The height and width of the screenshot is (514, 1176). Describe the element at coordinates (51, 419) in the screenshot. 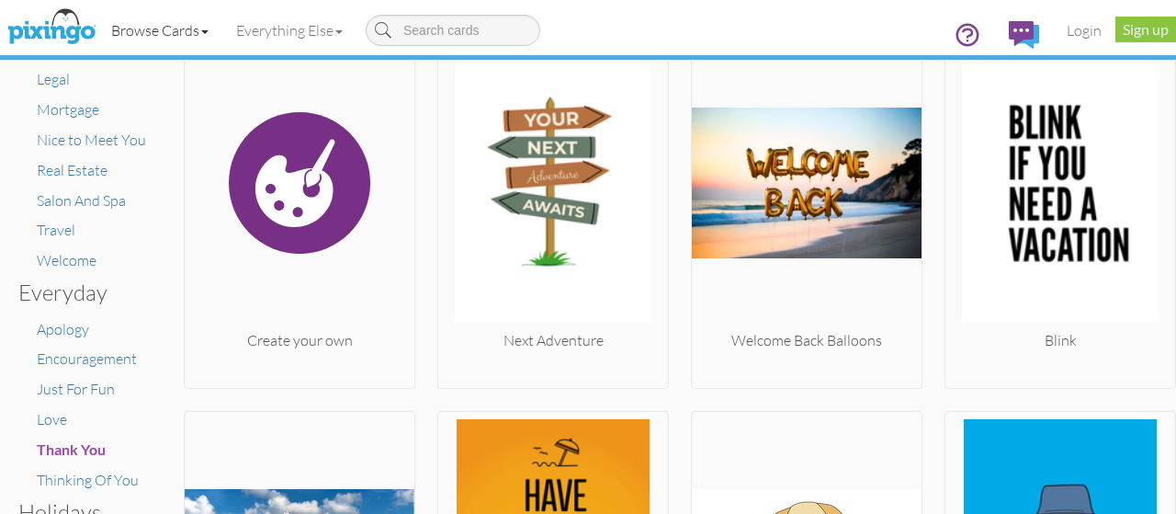

I see `a: Love` at that location.